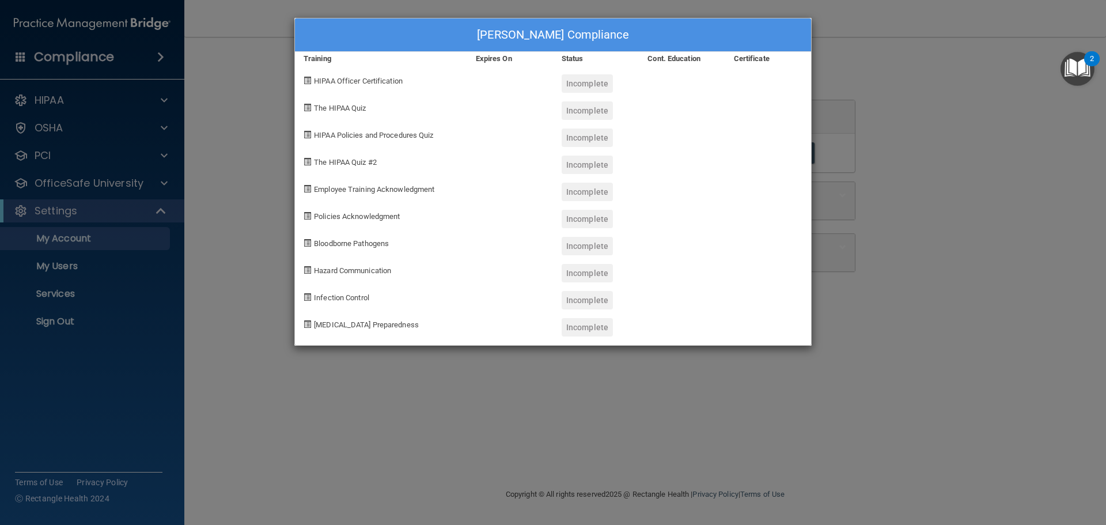  Describe the element at coordinates (351, 243) in the screenshot. I see `span: Bloodborne Pathogens` at that location.